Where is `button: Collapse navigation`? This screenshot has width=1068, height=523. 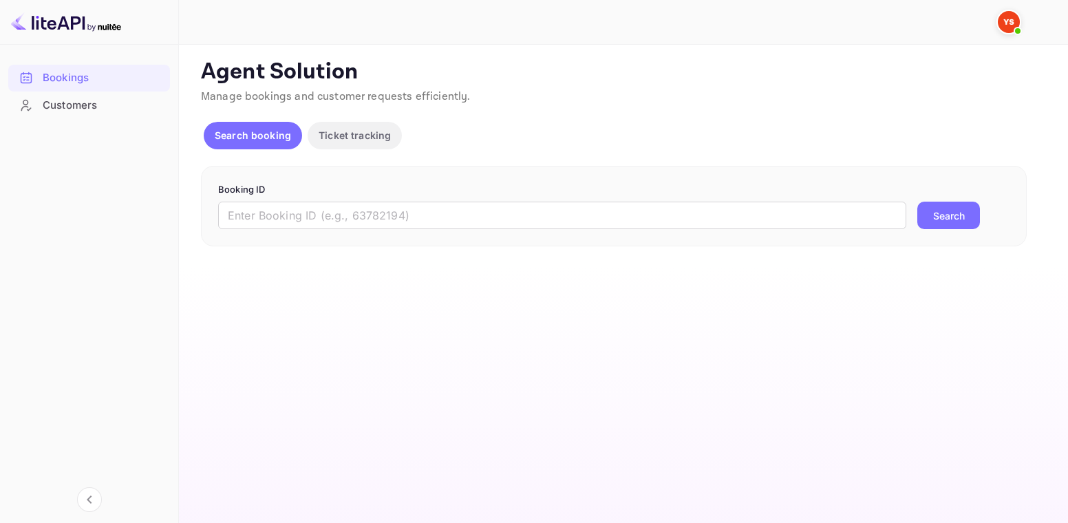
button: Collapse navigation is located at coordinates (89, 500).